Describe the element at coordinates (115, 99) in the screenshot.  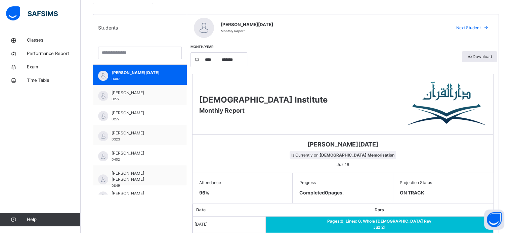
I see `span: D277` at that location.